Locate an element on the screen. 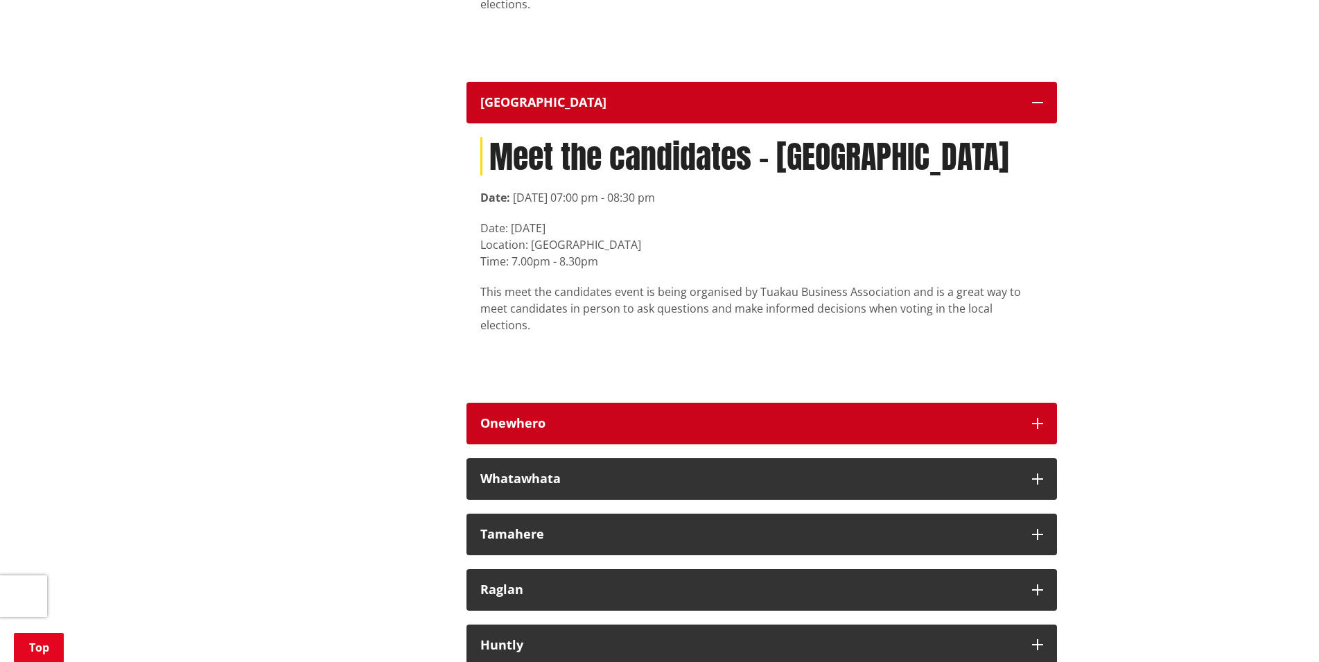  button: Whatawhata is located at coordinates (762, 479).